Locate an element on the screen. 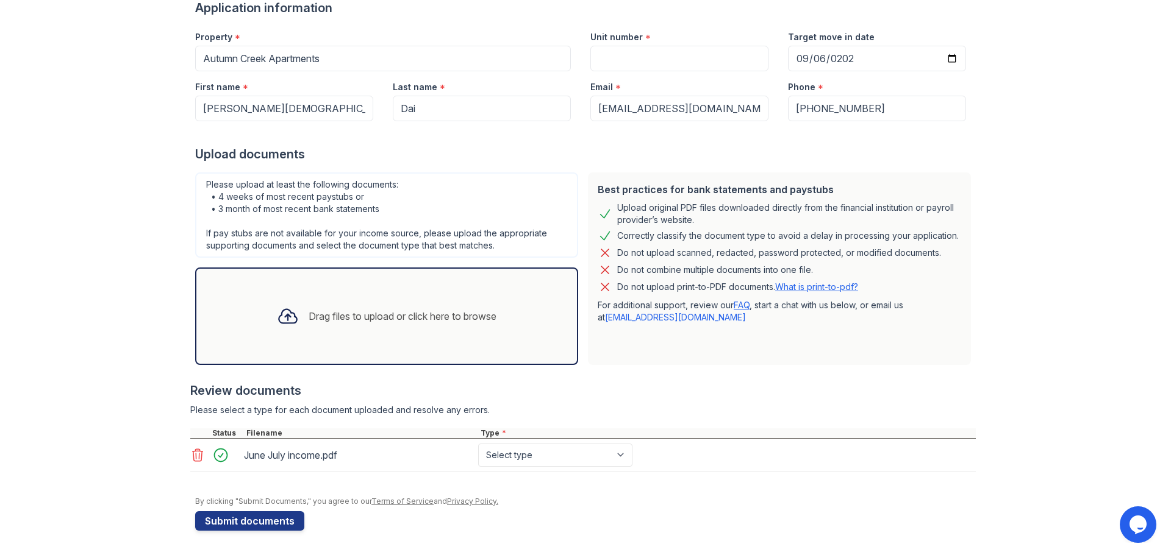 This screenshot has width=1171, height=555. label: First name is located at coordinates (218, 87).